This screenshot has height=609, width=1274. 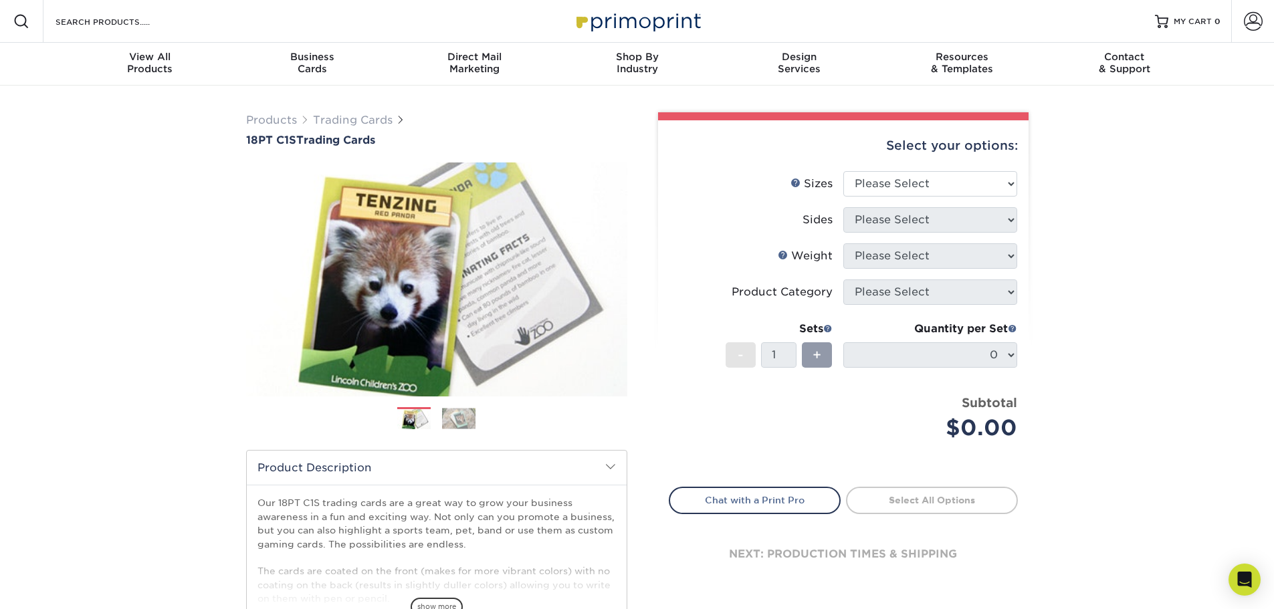 What do you see at coordinates (150, 63) in the screenshot?
I see `div: Products` at bounding box center [150, 63].